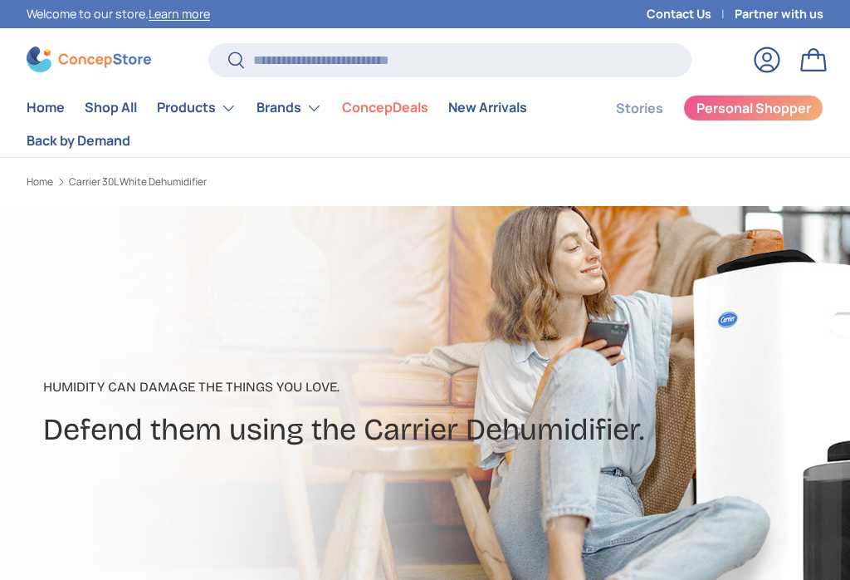 The image size is (850, 580). What do you see at coordinates (487, 107) in the screenshot?
I see `a: New Arrivals` at bounding box center [487, 107].